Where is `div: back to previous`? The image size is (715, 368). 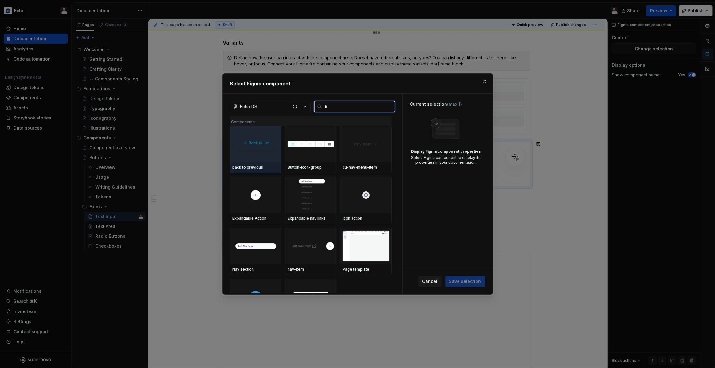 div: back to previous is located at coordinates (255, 167).